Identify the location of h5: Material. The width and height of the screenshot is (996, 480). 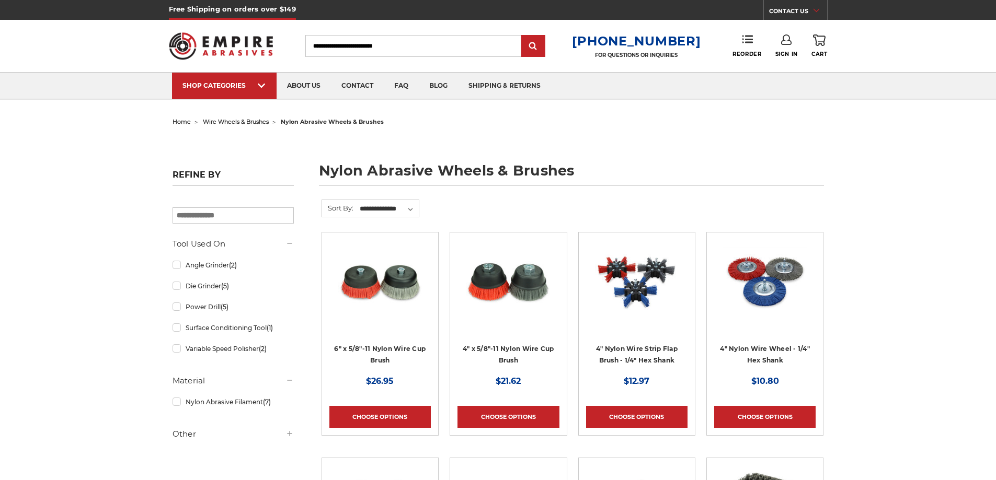
(233, 381).